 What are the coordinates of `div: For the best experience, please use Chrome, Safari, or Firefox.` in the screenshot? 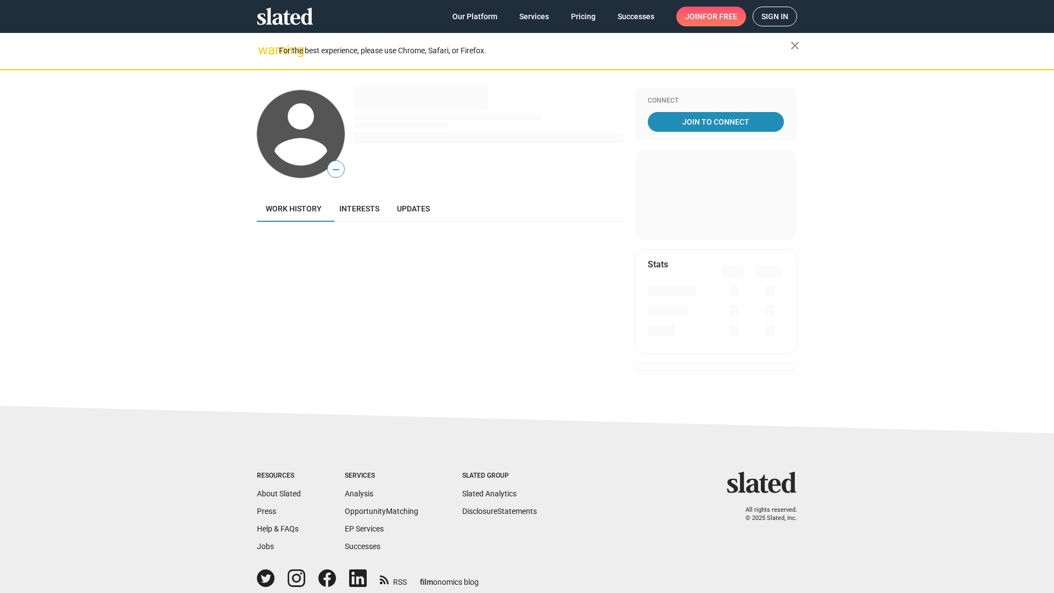 It's located at (535, 51).